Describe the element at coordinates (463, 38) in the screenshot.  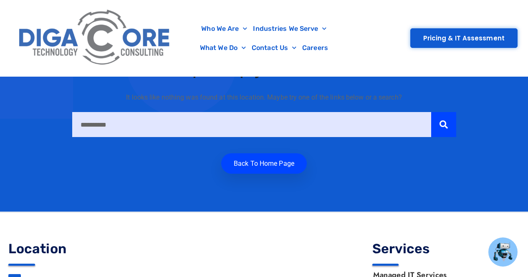
I see `span: Pricing & IT Assessment` at that location.